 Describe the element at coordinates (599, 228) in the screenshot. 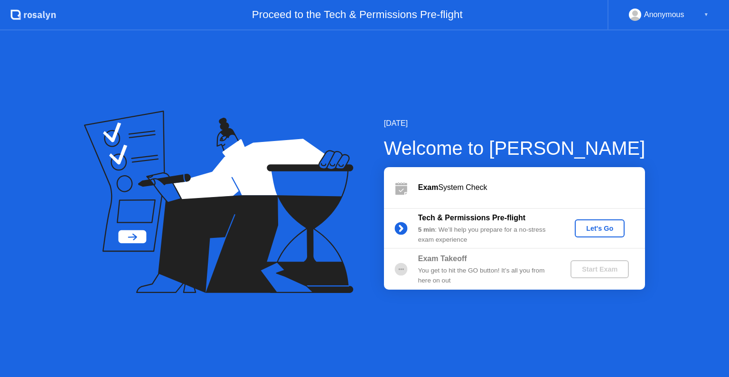

I see `button: Let's Go` at that location.